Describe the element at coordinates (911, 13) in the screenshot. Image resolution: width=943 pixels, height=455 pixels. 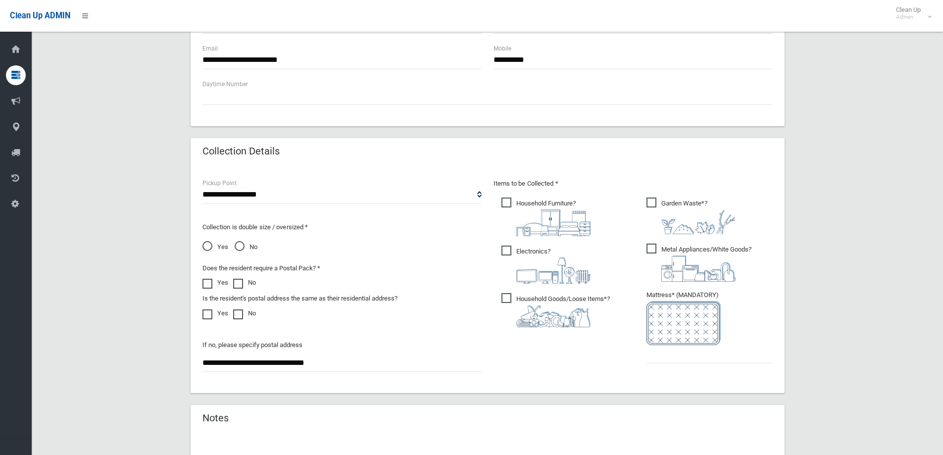
I see `span: Clean Up` at that location.